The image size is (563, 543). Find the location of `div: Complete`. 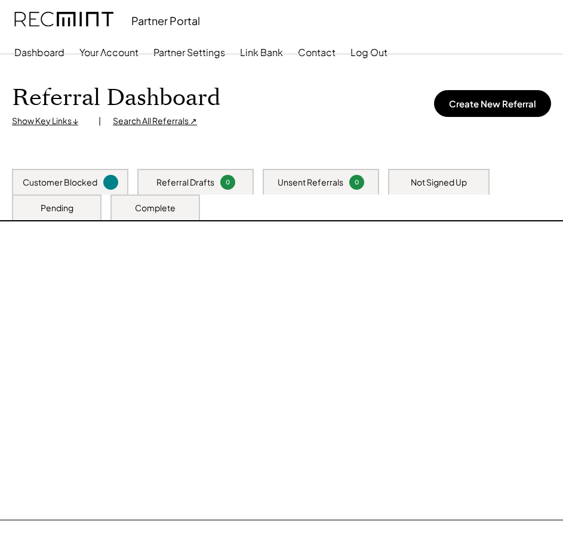

div: Complete is located at coordinates (155, 208).